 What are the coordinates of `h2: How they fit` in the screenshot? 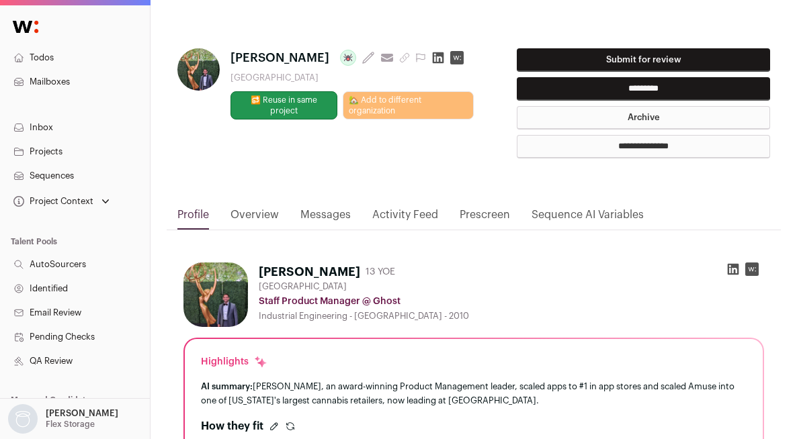 It's located at (232, 426).